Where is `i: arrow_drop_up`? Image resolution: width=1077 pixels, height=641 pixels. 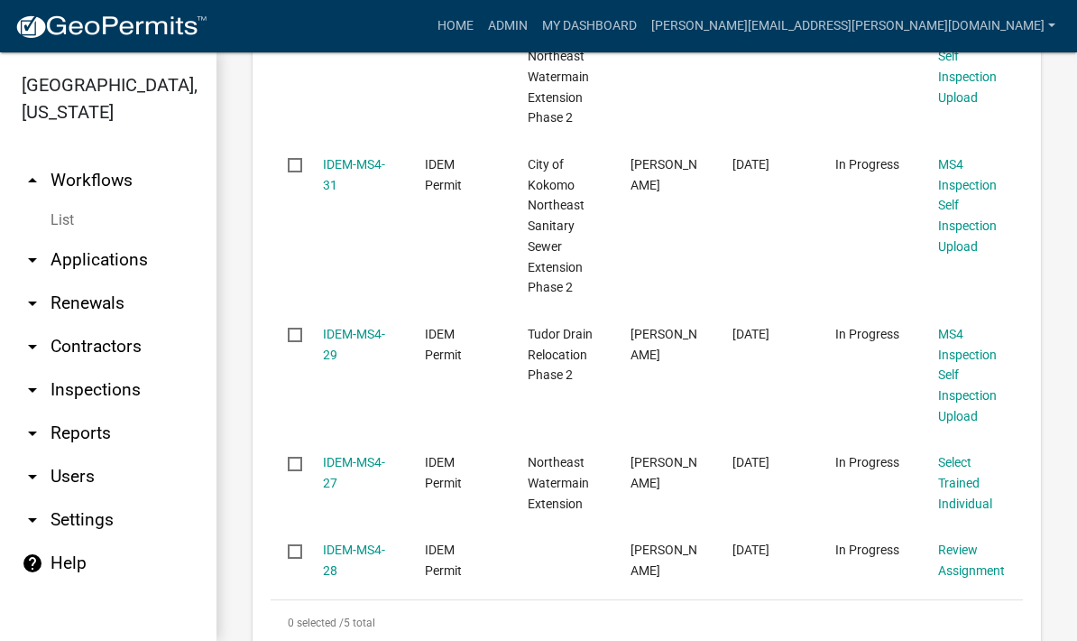
i: arrow_drop_up is located at coordinates (32, 180).